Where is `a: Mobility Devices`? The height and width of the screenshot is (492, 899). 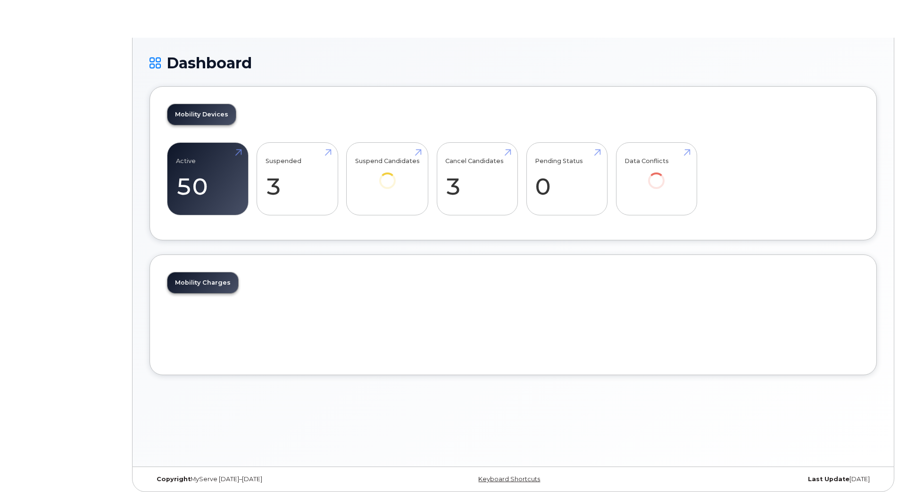 a: Mobility Devices is located at coordinates (201, 115).